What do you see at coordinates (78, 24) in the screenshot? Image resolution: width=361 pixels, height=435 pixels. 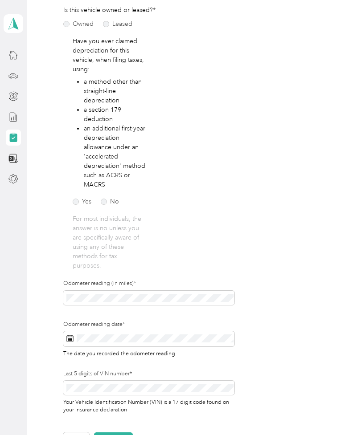 I see `label: Owned` at bounding box center [78, 24].